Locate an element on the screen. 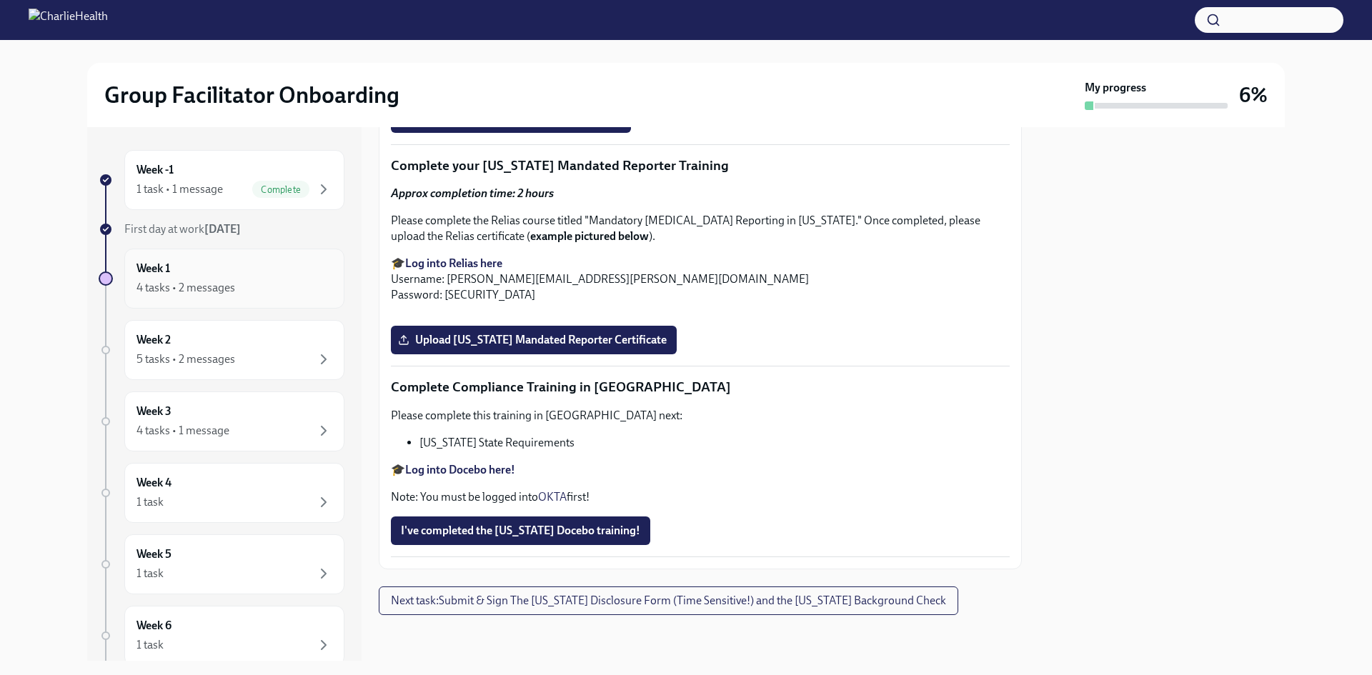  a: Week 34 tasks • 1 message is located at coordinates (222, 422).